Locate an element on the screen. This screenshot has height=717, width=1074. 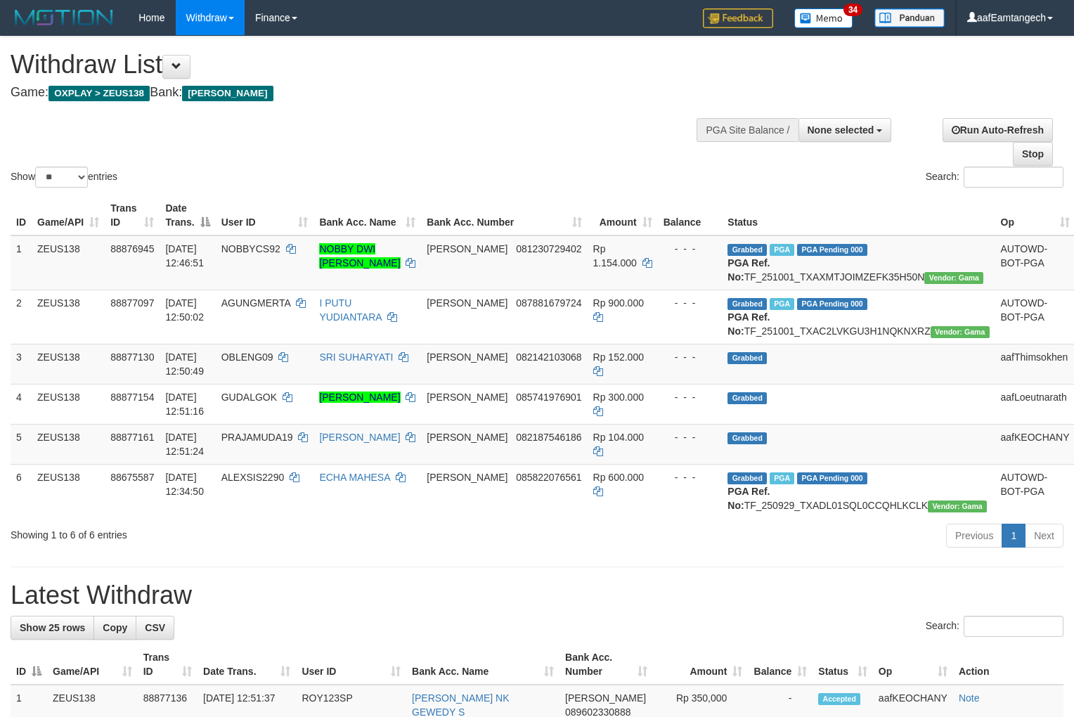
th: Bank Acc. Name: activate to sort column ascending is located at coordinates (483, 664).